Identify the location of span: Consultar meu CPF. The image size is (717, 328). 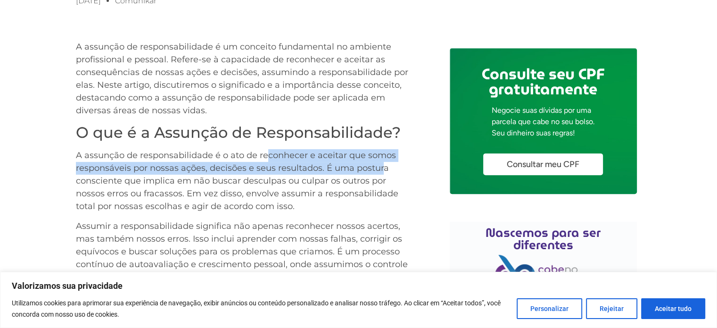
(543, 164).